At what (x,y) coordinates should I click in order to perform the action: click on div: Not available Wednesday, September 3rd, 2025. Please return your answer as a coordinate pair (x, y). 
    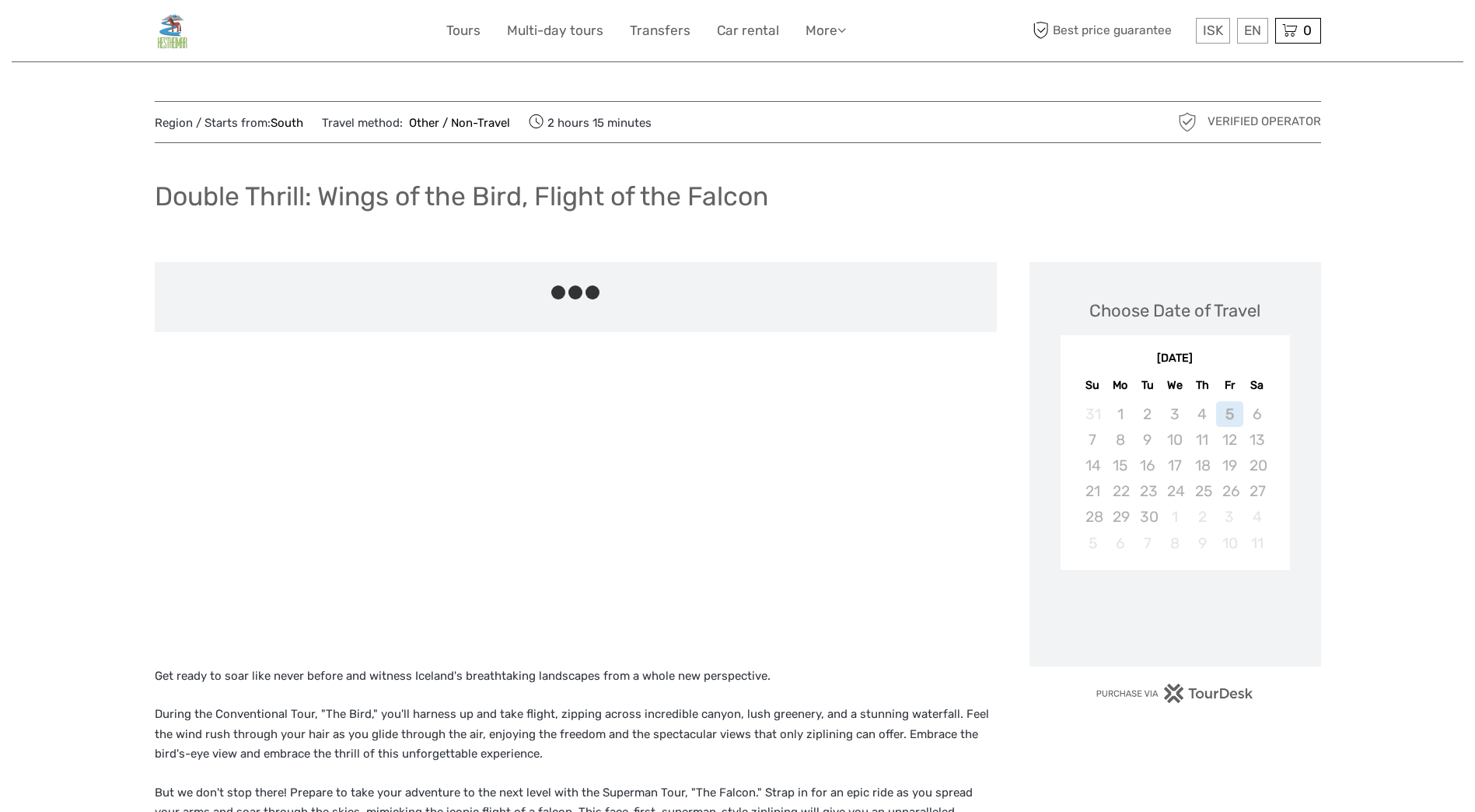
    Looking at the image, I should click on (1174, 414).